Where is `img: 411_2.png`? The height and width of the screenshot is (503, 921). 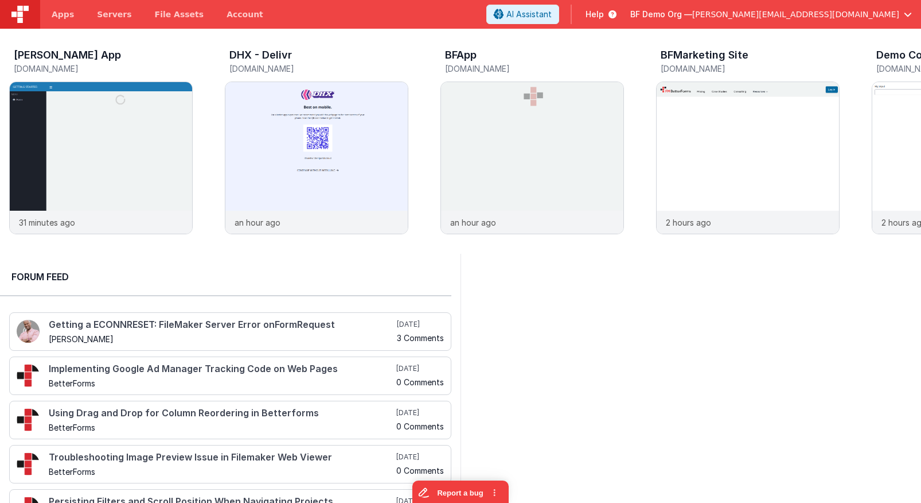
img: 411_2.png is located at coordinates (28, 331).